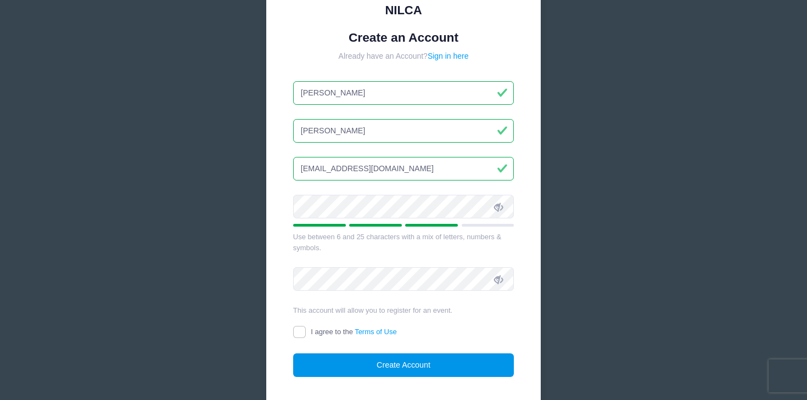 The image size is (807, 400). I want to click on div: Use between 6 and 25 characters with a mix of letters, numbers & symbols., so click(403, 242).